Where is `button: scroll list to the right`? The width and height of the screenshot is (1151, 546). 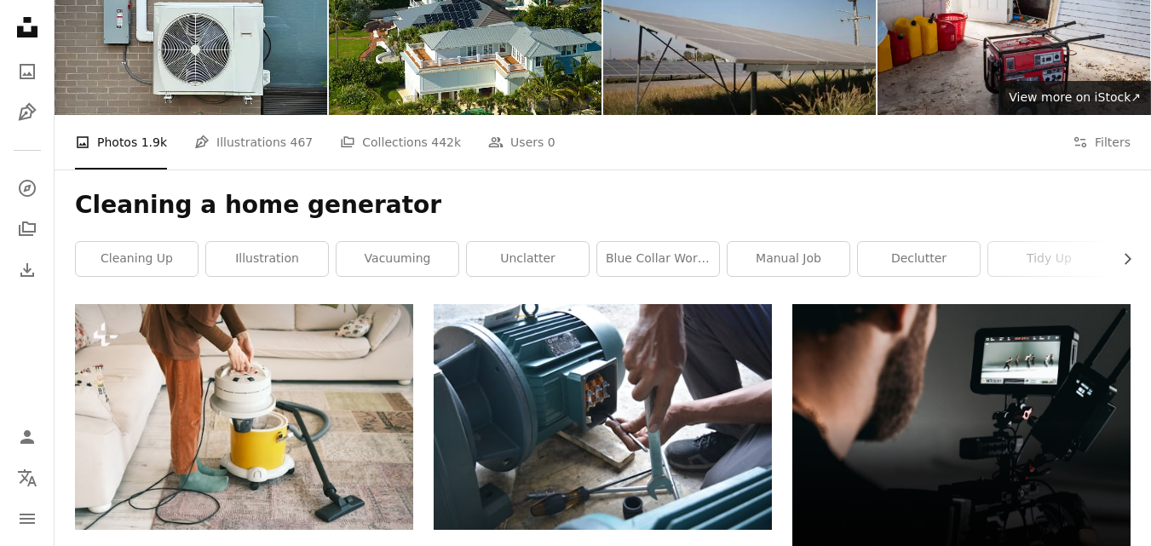
button: scroll list to the right is located at coordinates (1121, 259).